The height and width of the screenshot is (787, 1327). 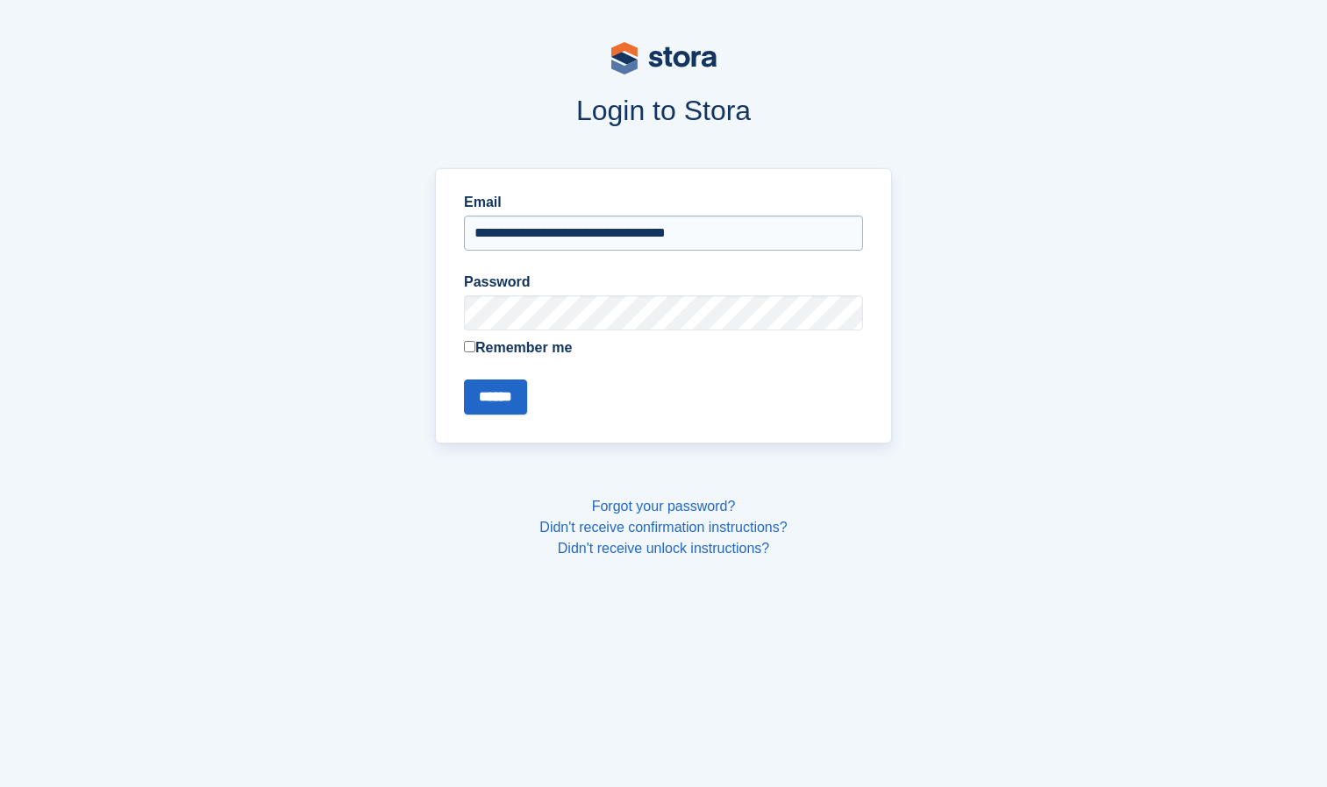 I want to click on label: Email, so click(x=663, y=203).